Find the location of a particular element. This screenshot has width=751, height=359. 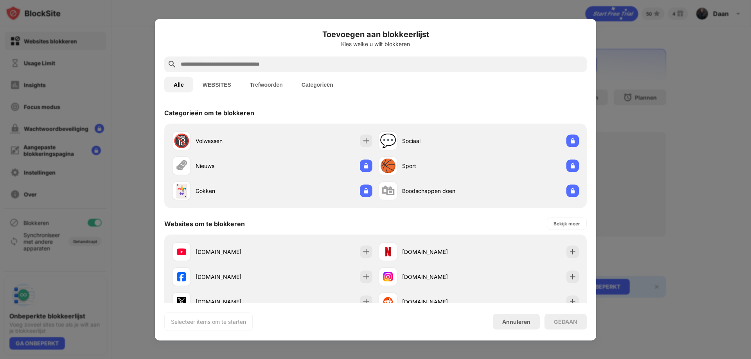

div: Websites om te blokkeren is located at coordinates (204, 224).